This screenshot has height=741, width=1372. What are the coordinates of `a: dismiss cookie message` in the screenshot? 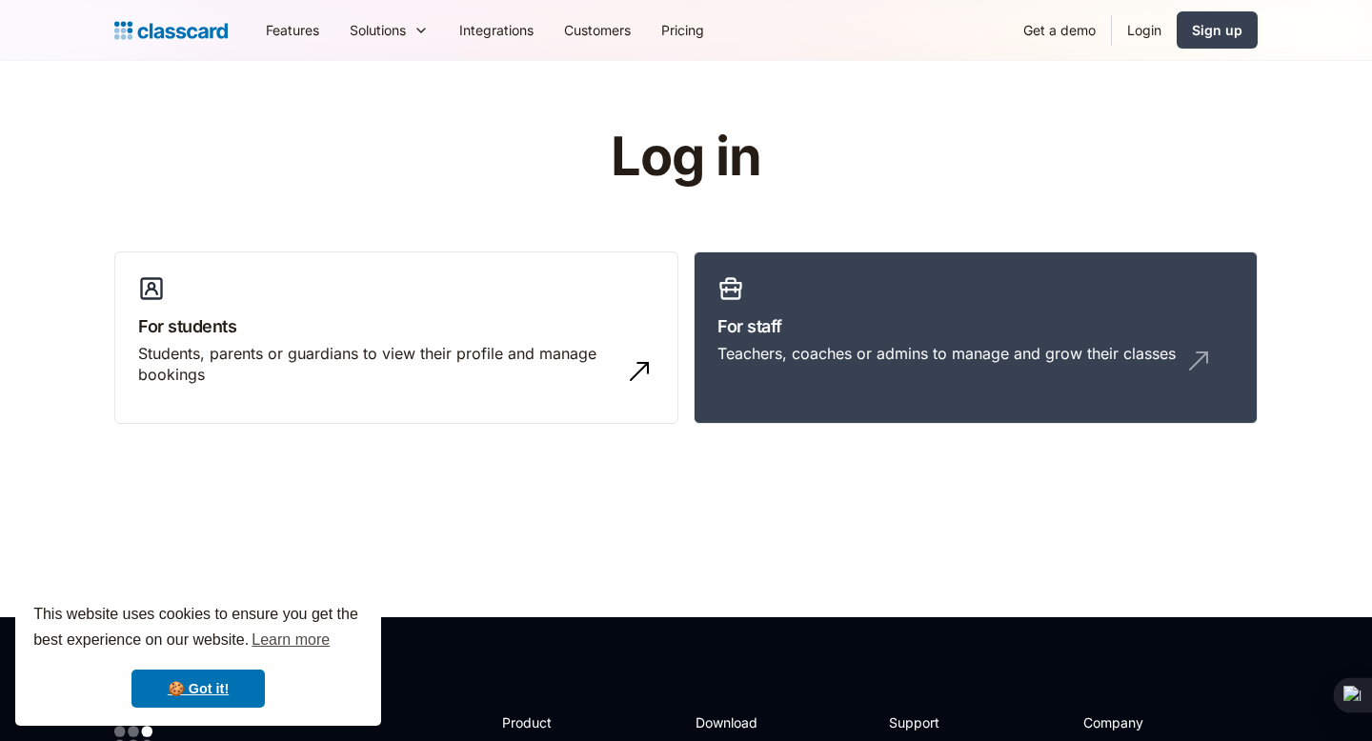 It's located at (198, 689).